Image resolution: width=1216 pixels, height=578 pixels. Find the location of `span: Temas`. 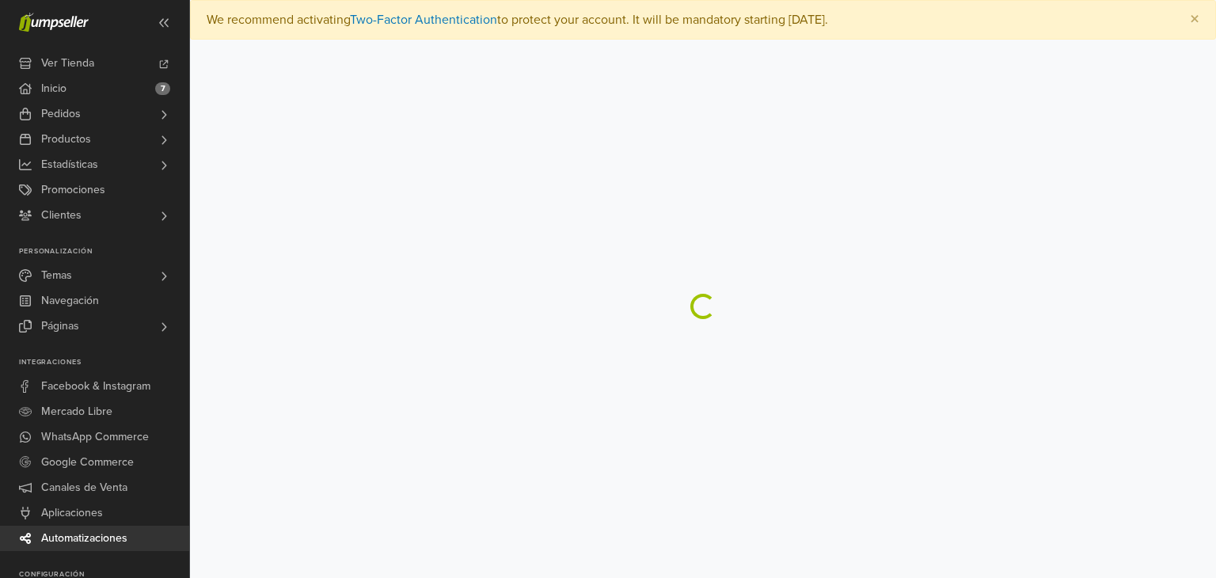

span: Temas is located at coordinates (56, 275).